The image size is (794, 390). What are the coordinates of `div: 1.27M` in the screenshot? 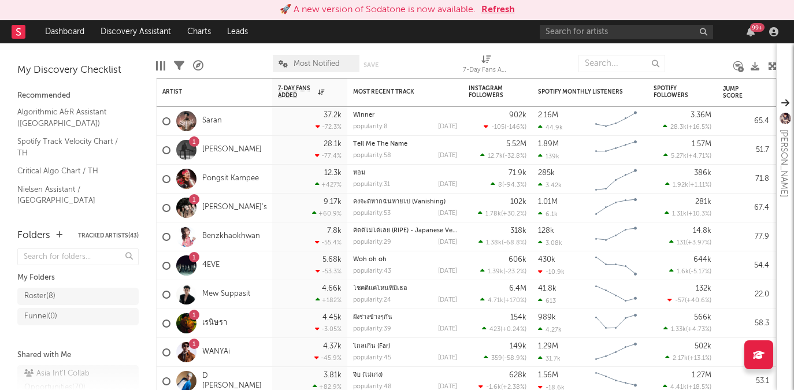 It's located at (701, 375).